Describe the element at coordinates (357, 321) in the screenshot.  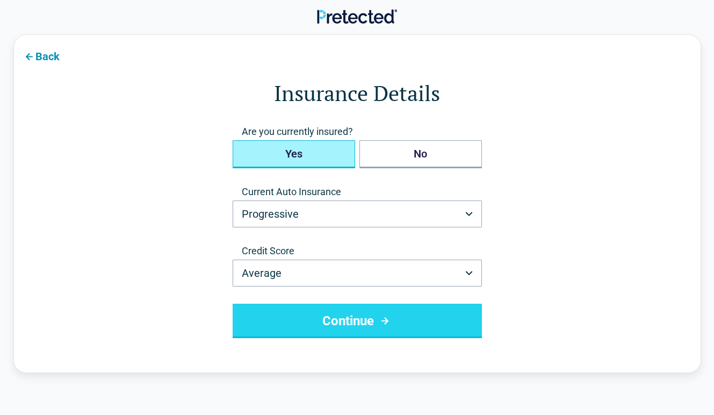
I see `button: Continue` at that location.